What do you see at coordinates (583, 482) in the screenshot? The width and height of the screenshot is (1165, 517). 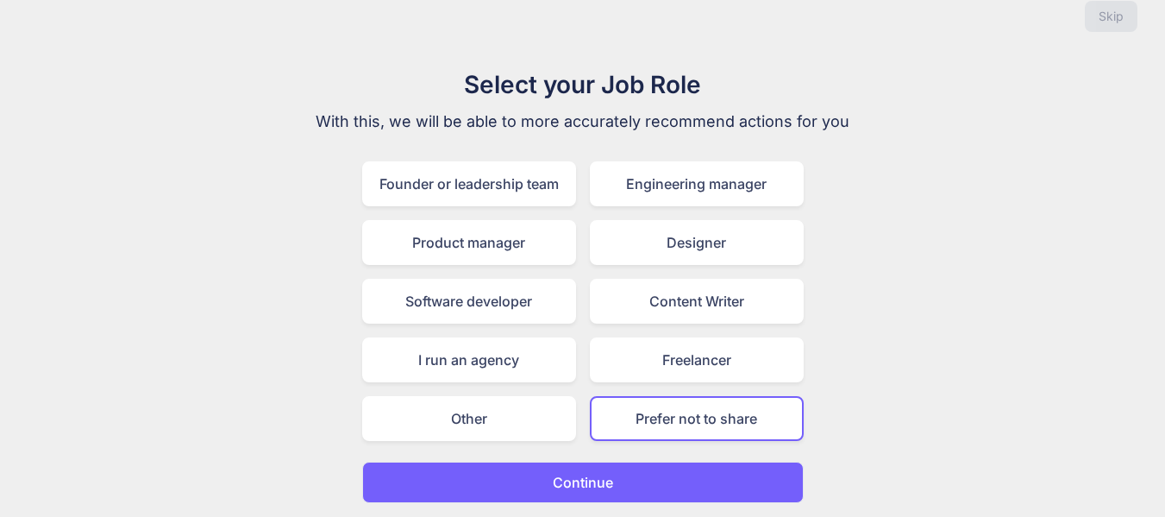 I see `p: Continue` at bounding box center [583, 482].